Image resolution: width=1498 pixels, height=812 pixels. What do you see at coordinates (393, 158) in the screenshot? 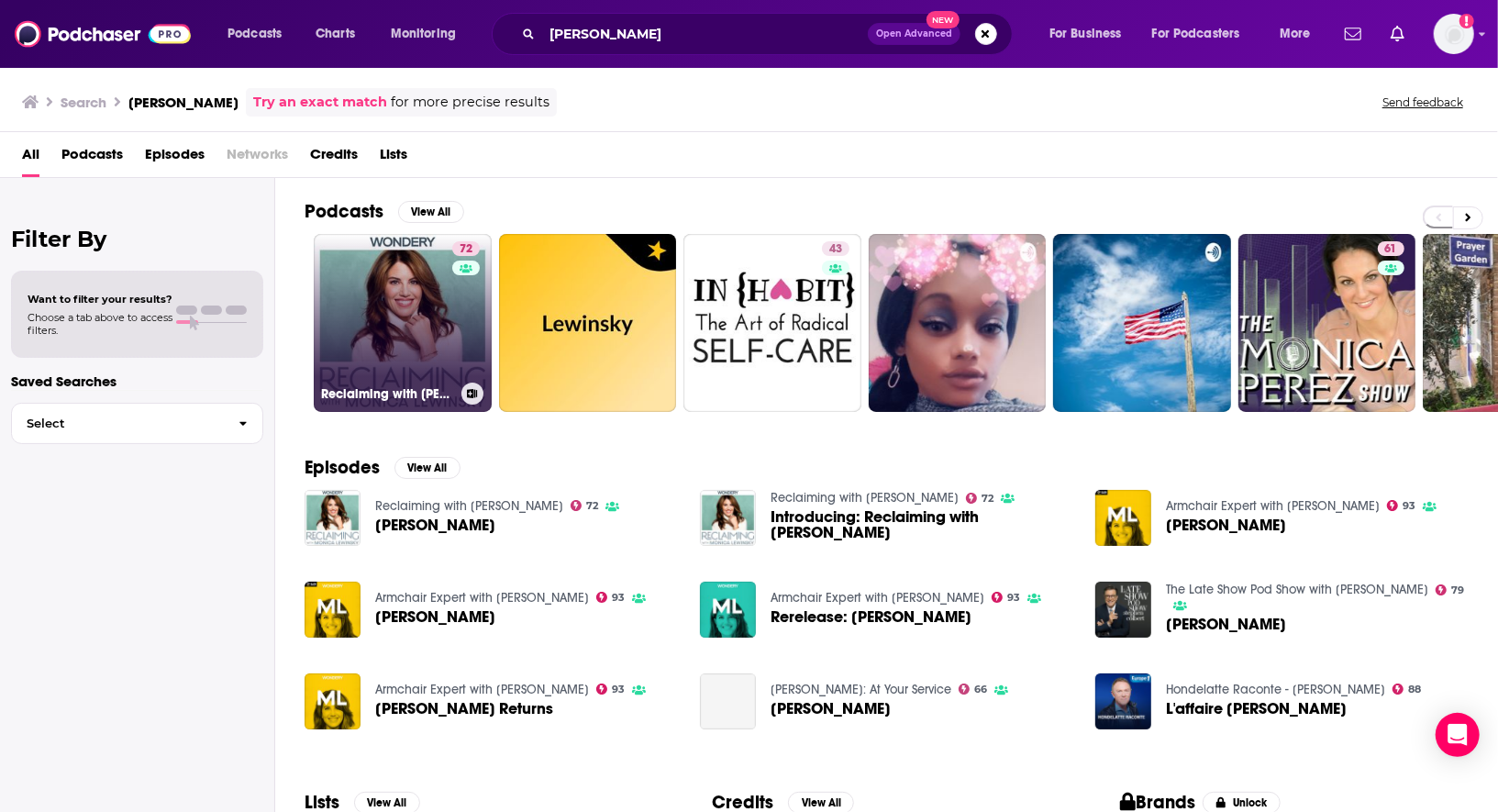
I see `span: Lists` at bounding box center [393, 158].